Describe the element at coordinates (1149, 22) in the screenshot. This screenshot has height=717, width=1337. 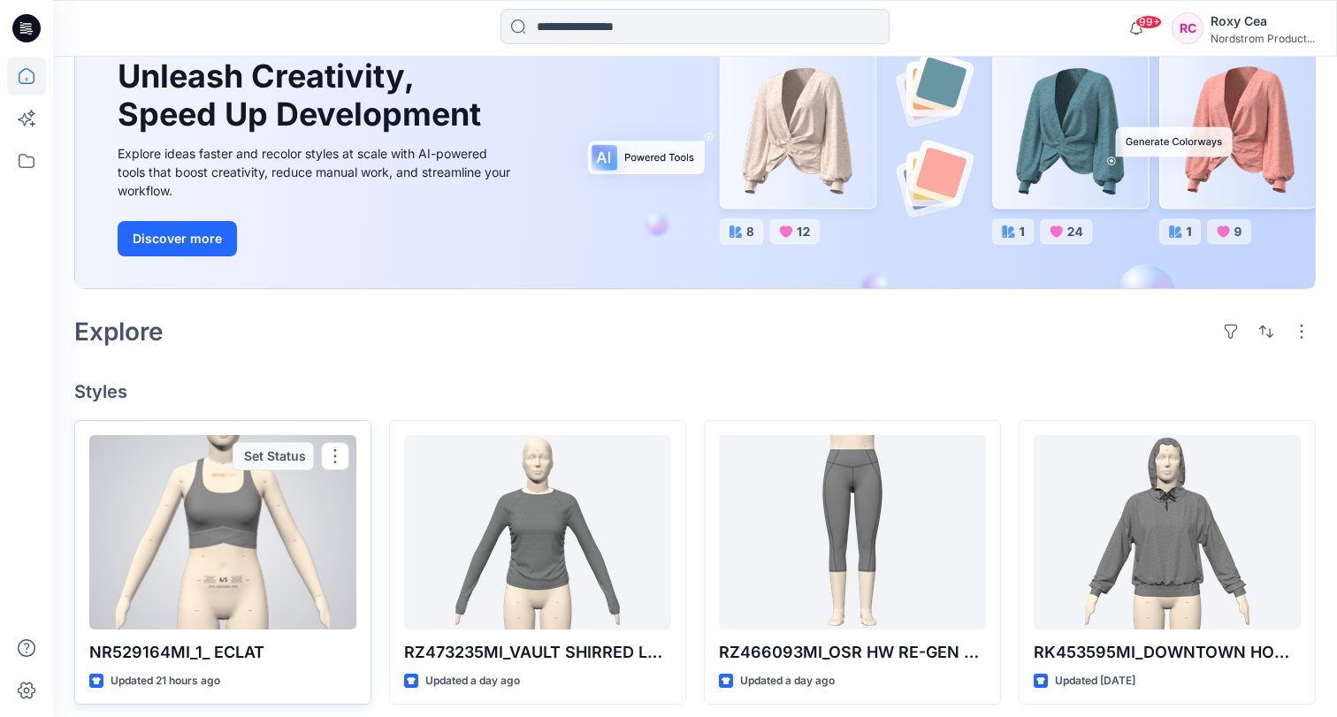
I see `span: 99+` at that location.